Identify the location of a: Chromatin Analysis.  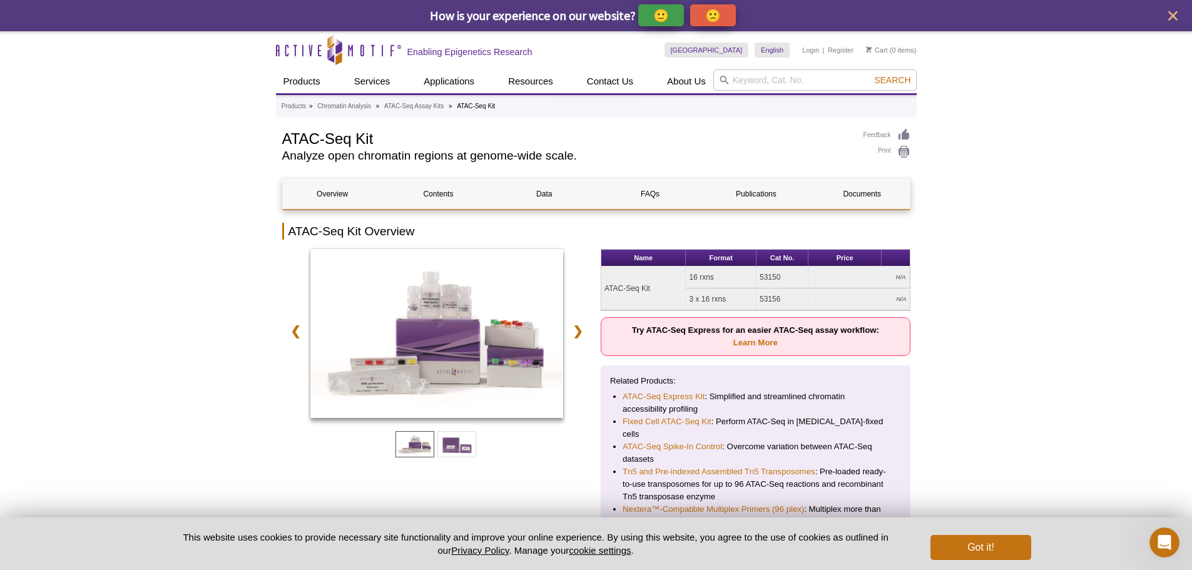
(344, 106).